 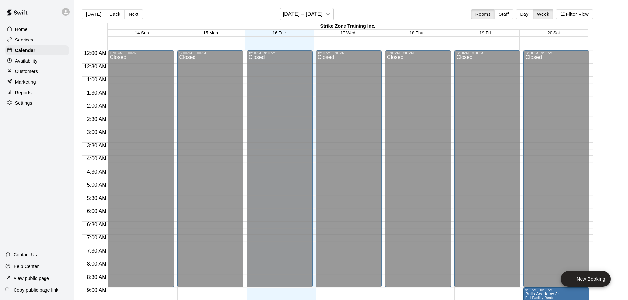 I want to click on button: Staff, so click(x=504, y=14).